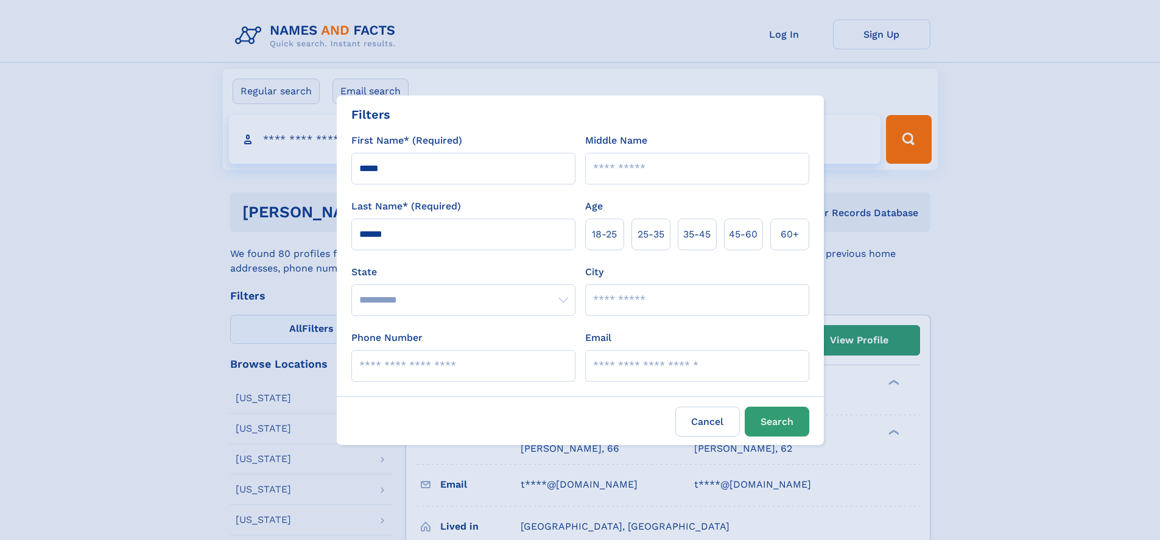  I want to click on span: 18‑25, so click(604, 234).